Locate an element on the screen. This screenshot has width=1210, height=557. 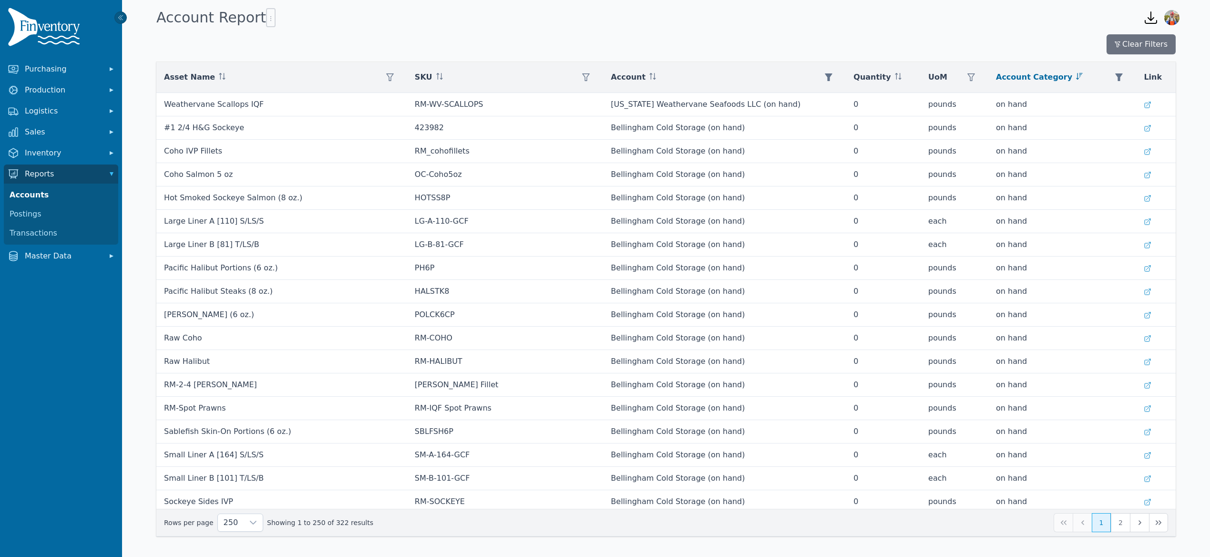
span: Asset Name is located at coordinates (189, 77).